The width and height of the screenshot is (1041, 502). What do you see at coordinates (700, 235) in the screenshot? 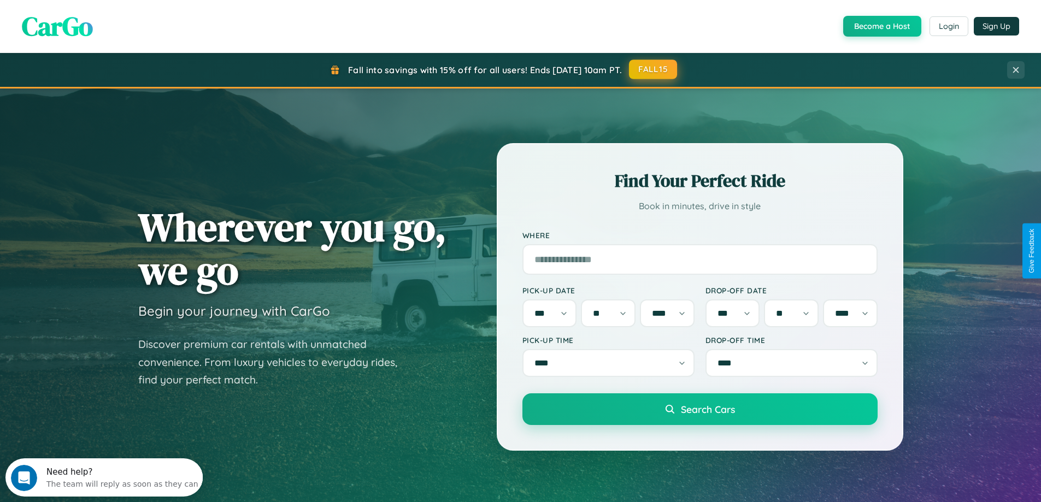
I see `label: Where` at bounding box center [700, 235].